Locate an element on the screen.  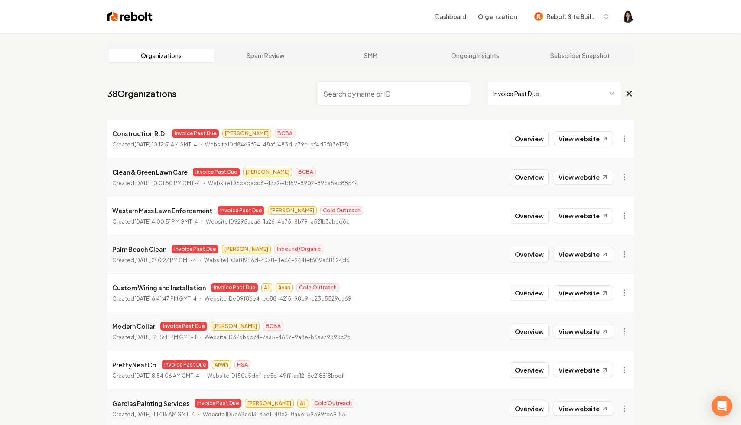
div: Open Intercom Messenger is located at coordinates (722, 406).